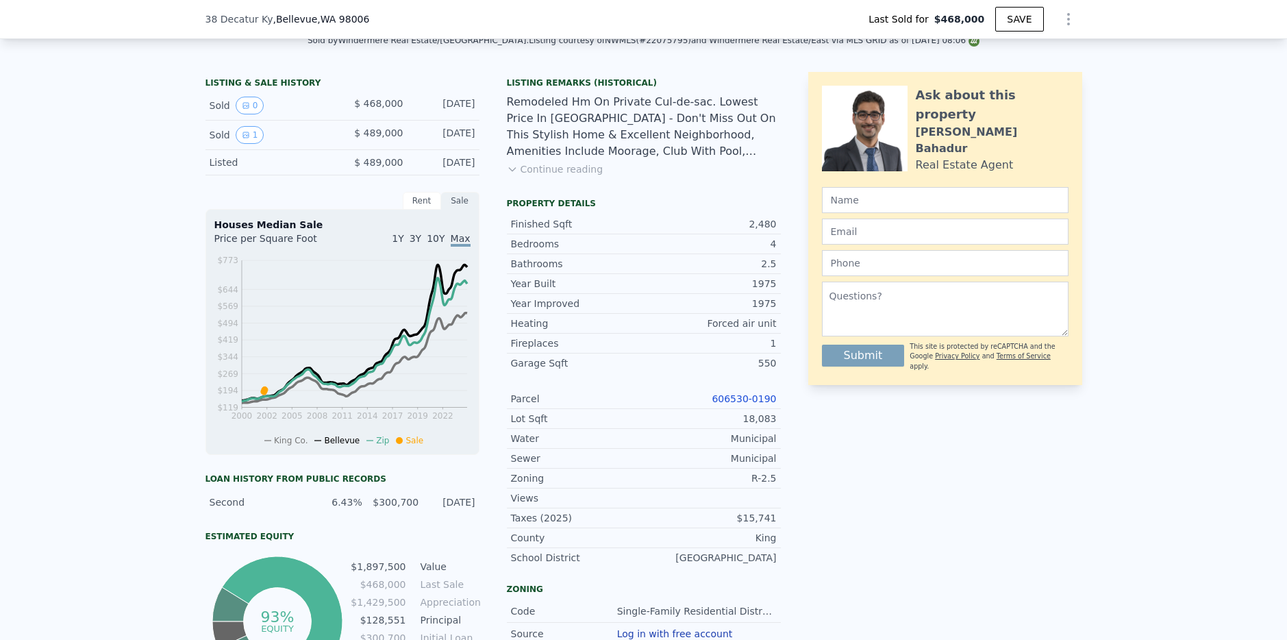 The width and height of the screenshot is (1287, 640). I want to click on div: 18,083, so click(710, 419).